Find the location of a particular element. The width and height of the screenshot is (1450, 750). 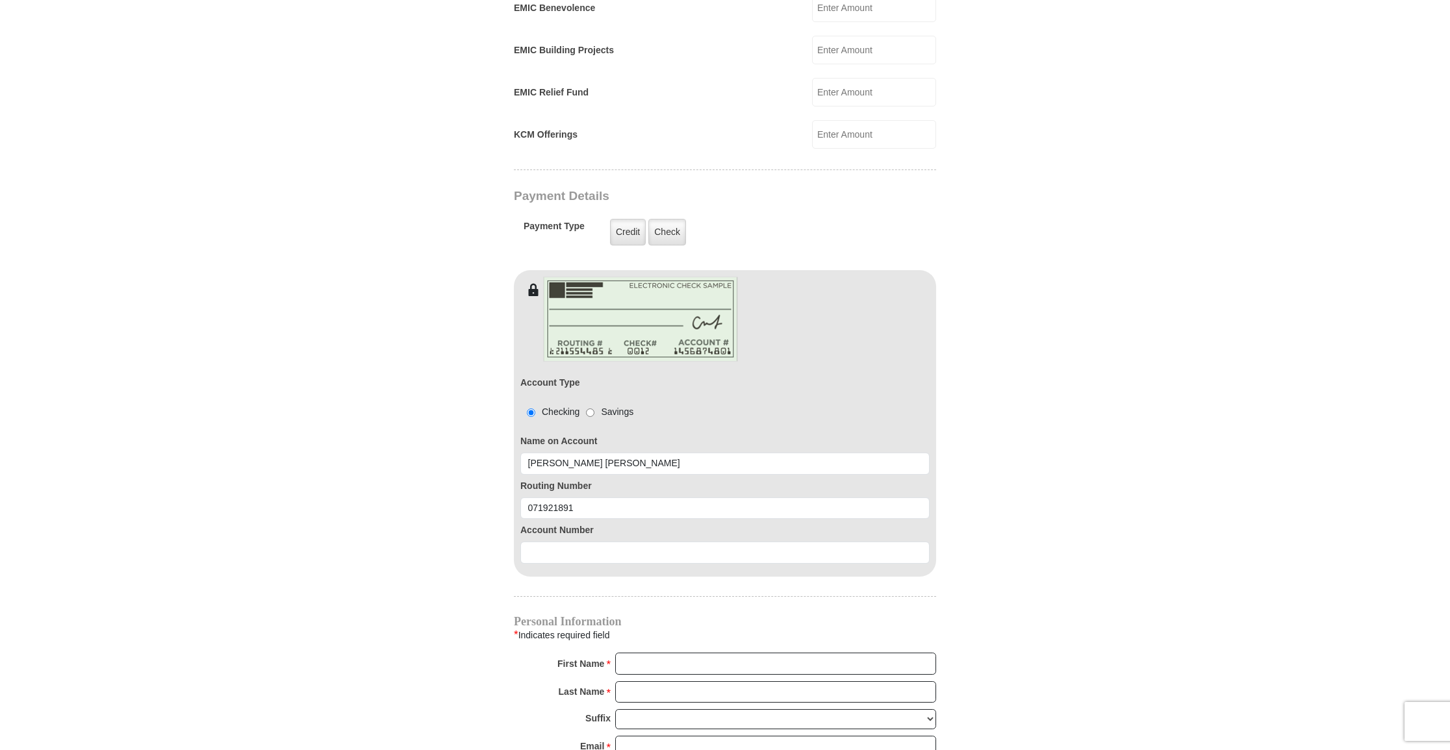

div: Checking Savings is located at coordinates (577, 412).